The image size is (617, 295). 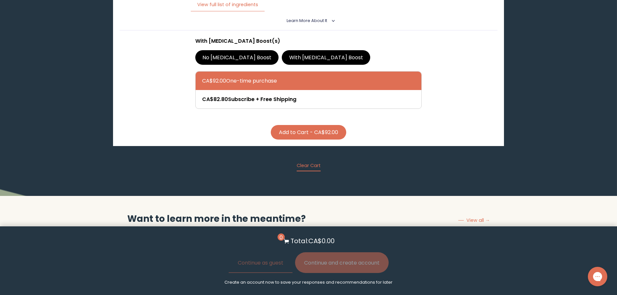 I want to click on summary: Learn More About it <, so click(x=308, y=21).